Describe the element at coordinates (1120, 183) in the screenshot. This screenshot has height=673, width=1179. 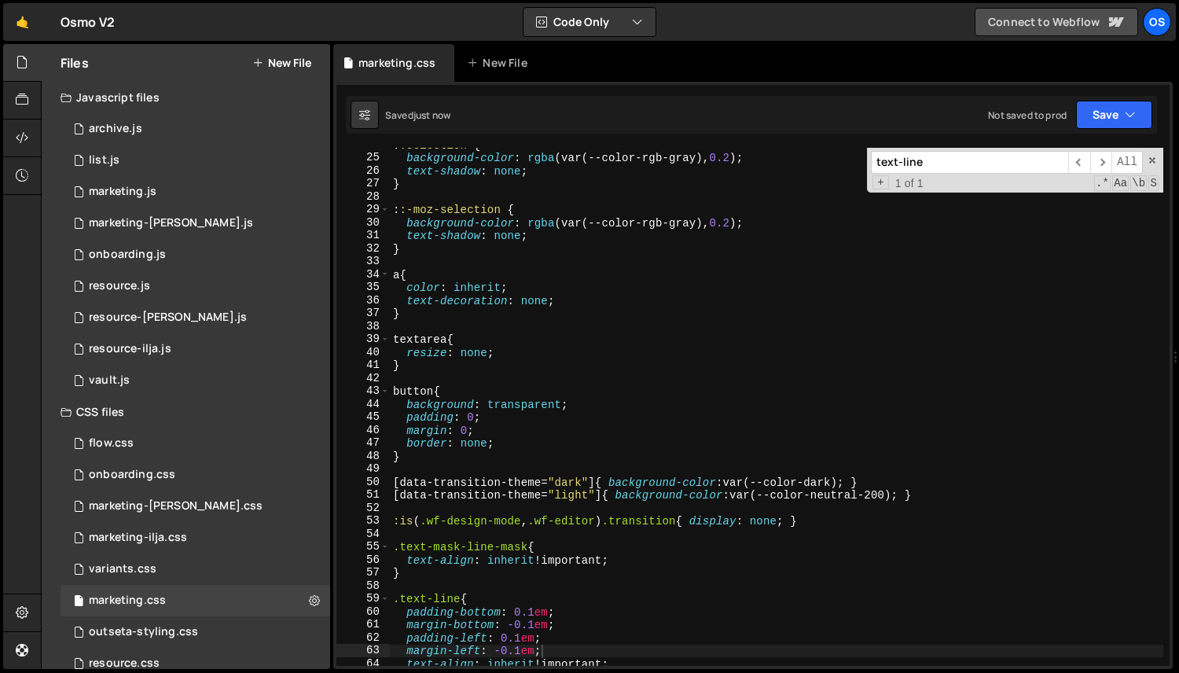
I see `span: CaseSensitive Search` at that location.